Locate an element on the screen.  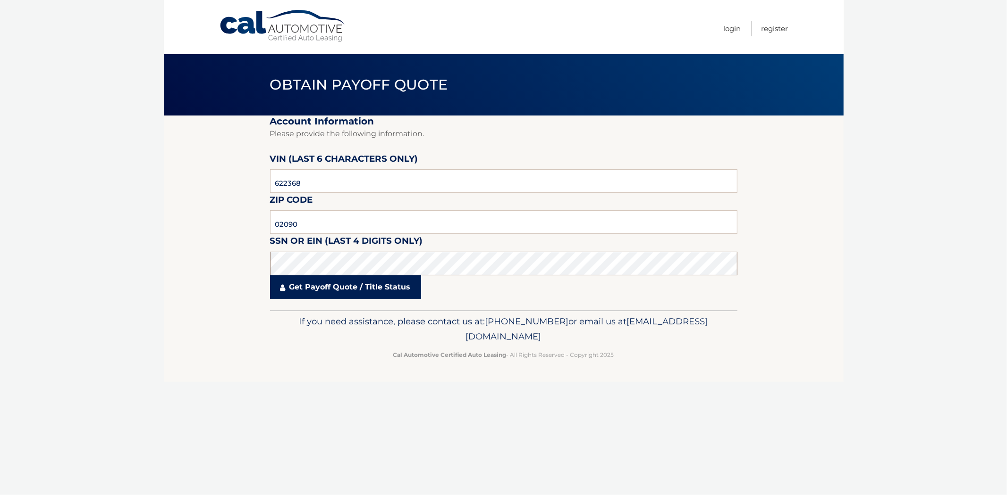
a: Cal Automotive is located at coordinates (283, 26).